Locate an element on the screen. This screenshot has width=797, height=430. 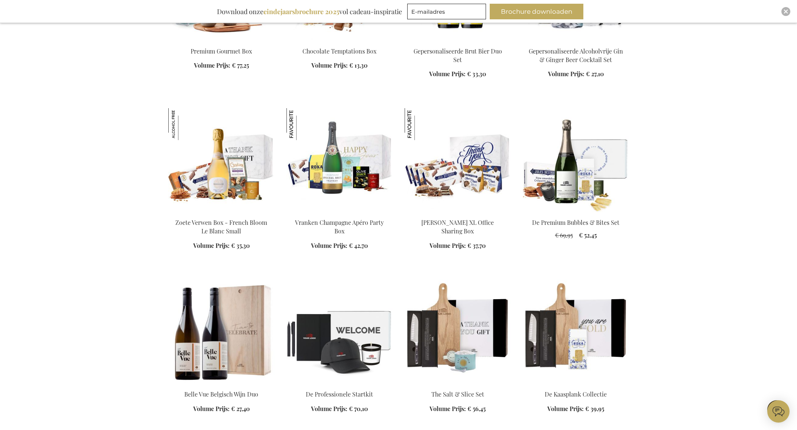
a: Volume Prijs: € 77,25 is located at coordinates (221, 65).